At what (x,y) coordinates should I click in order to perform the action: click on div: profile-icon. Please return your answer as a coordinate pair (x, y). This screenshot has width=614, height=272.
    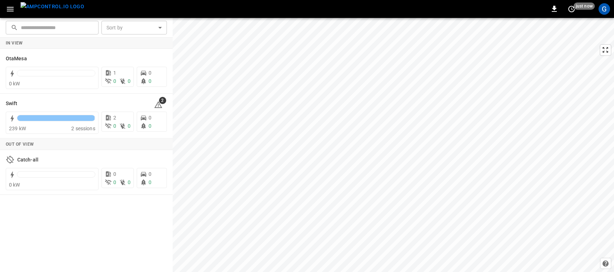
    Looking at the image, I should click on (604, 9).